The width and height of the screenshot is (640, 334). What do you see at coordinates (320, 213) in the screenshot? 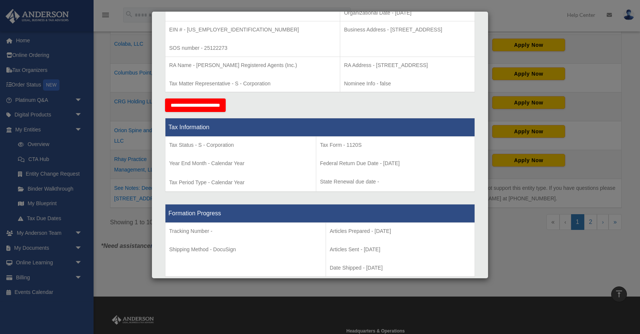
I see `th: Formation Progress` at bounding box center [320, 213].